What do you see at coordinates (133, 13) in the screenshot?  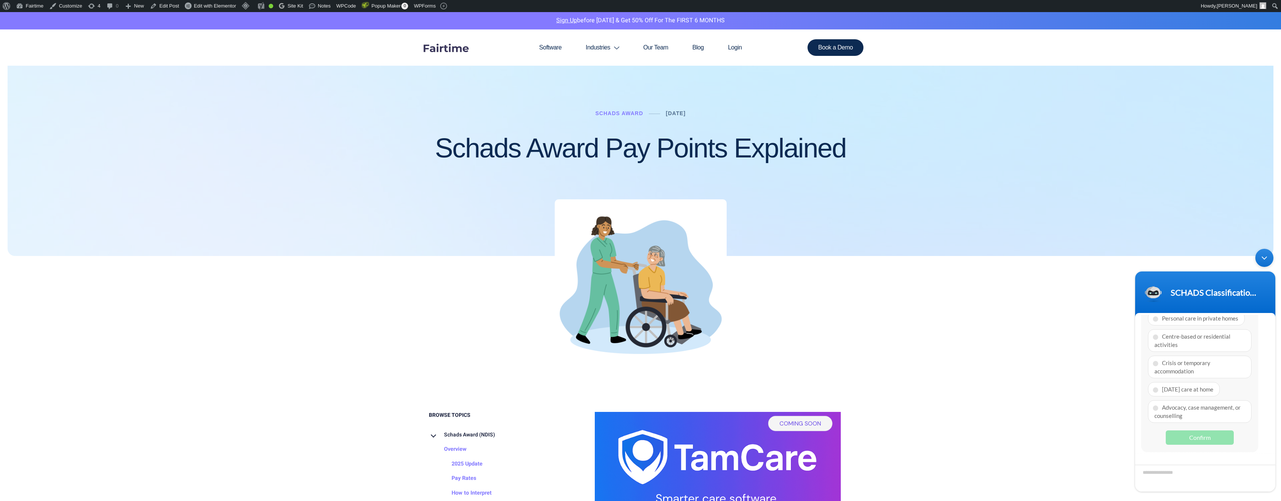 I see `div: Minimize live chat window` at bounding box center [133, 13].